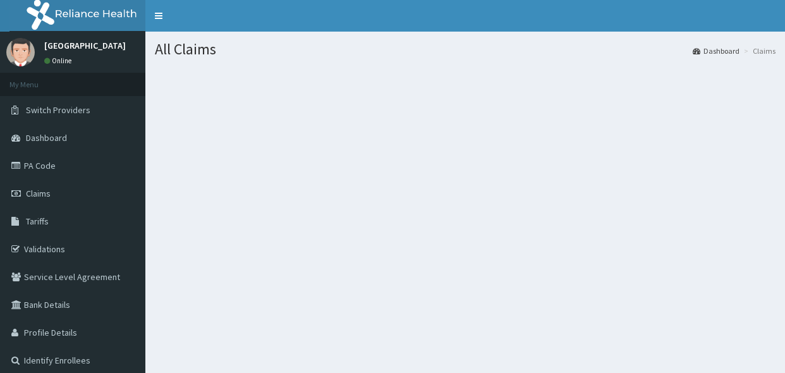 This screenshot has height=373, width=785. Describe the element at coordinates (58, 110) in the screenshot. I see `span: Switch Providers` at that location.